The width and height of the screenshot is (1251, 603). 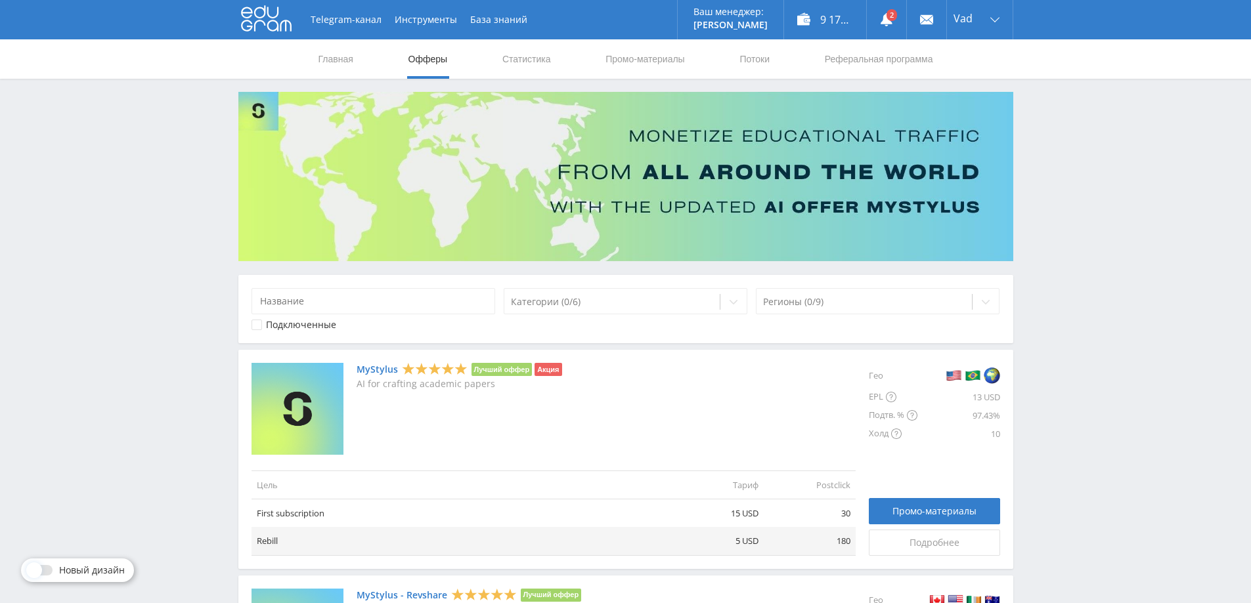 I want to click on div: Подтв. %, so click(x=893, y=416).